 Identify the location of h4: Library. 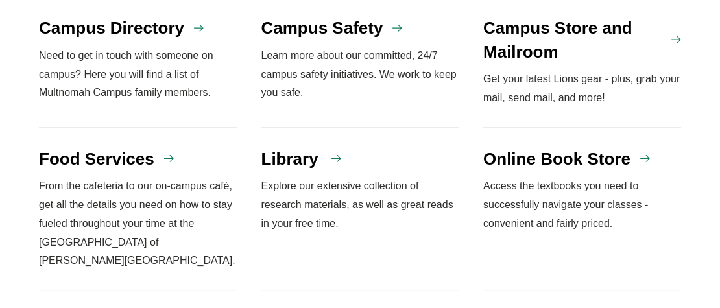
(289, 159).